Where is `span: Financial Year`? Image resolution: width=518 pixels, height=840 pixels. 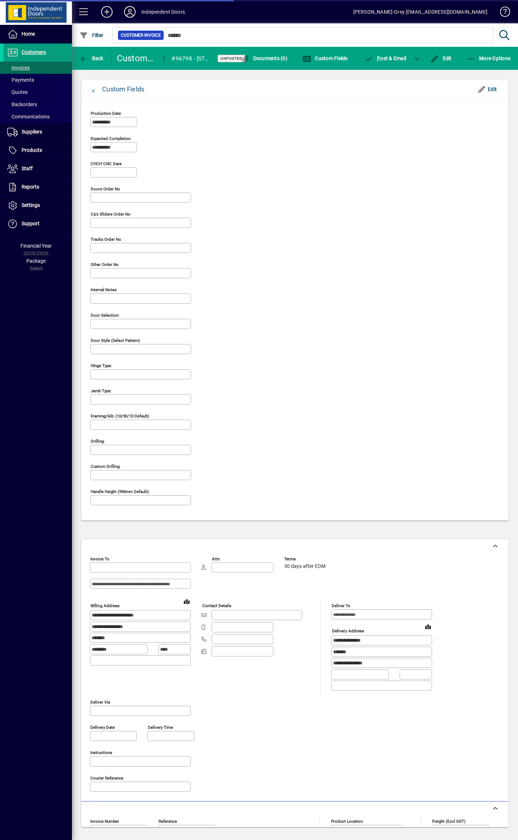 span: Financial Year is located at coordinates (36, 246).